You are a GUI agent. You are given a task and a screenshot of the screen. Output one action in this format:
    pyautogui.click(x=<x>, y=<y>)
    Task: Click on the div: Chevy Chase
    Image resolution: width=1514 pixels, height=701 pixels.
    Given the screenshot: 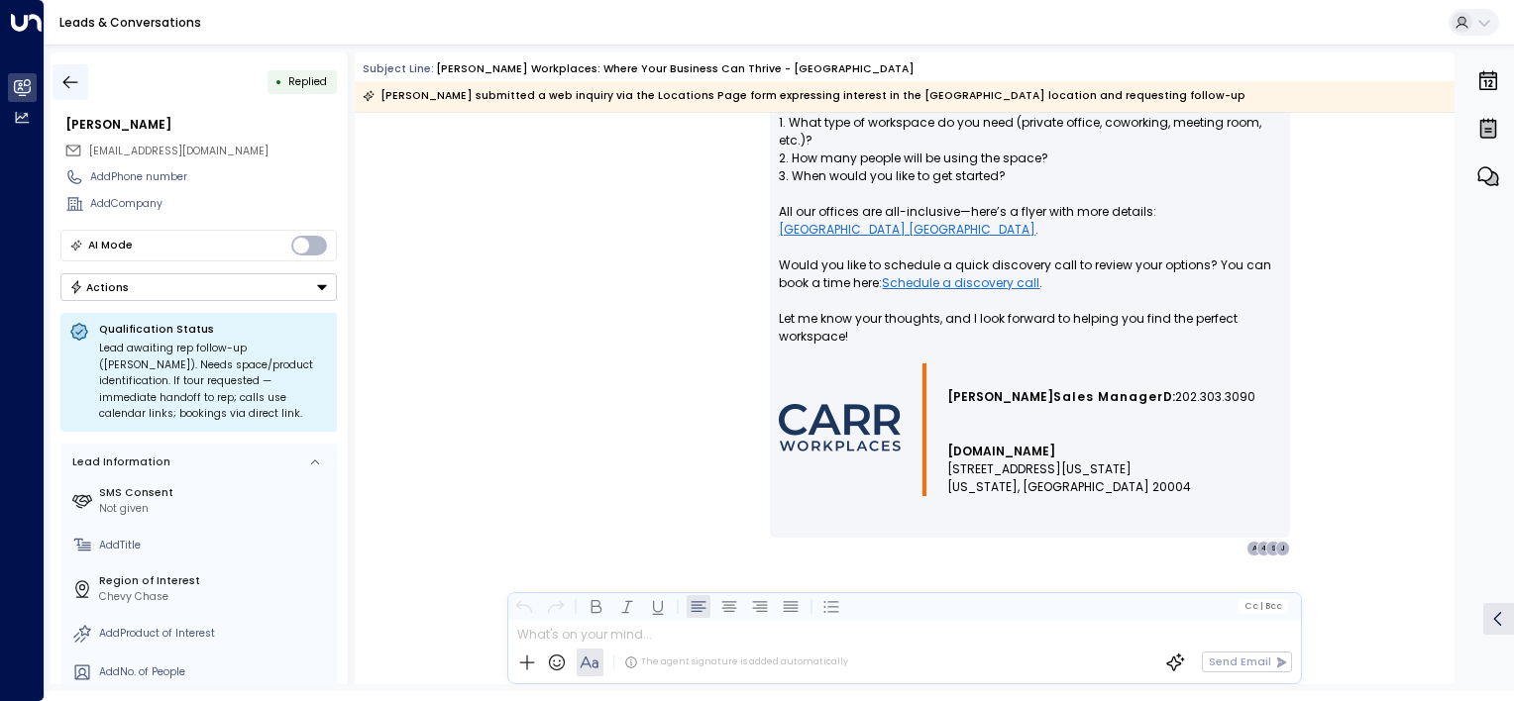 What is the action you would take?
    pyautogui.click(x=215, y=597)
    